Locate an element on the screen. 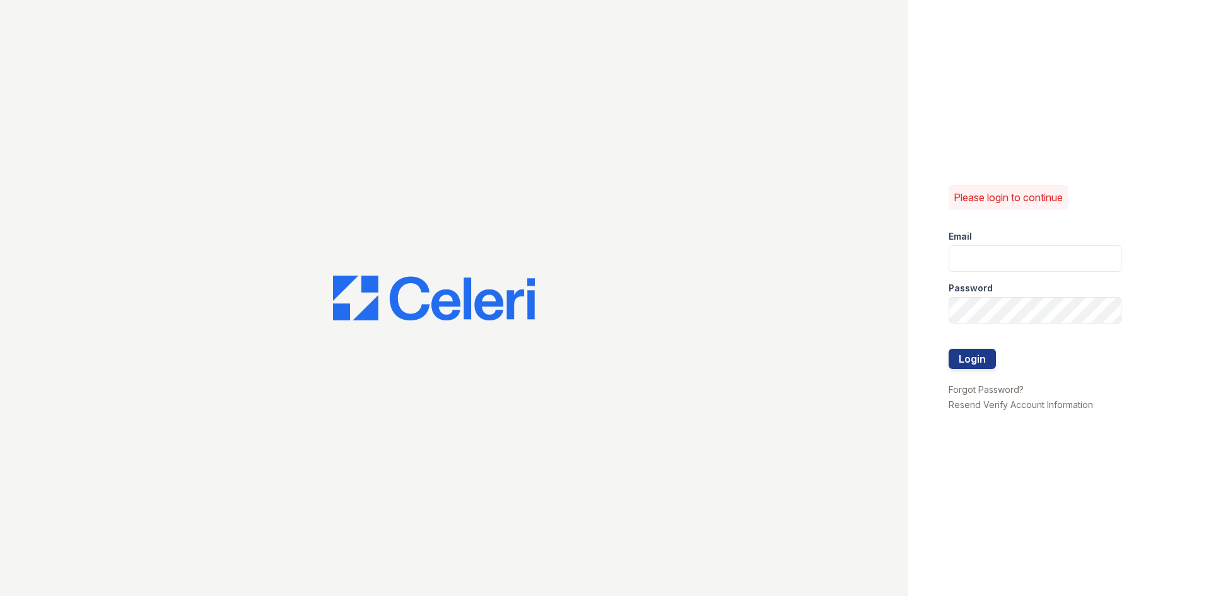  a: Resend Verify Account Information is located at coordinates (1021, 404).